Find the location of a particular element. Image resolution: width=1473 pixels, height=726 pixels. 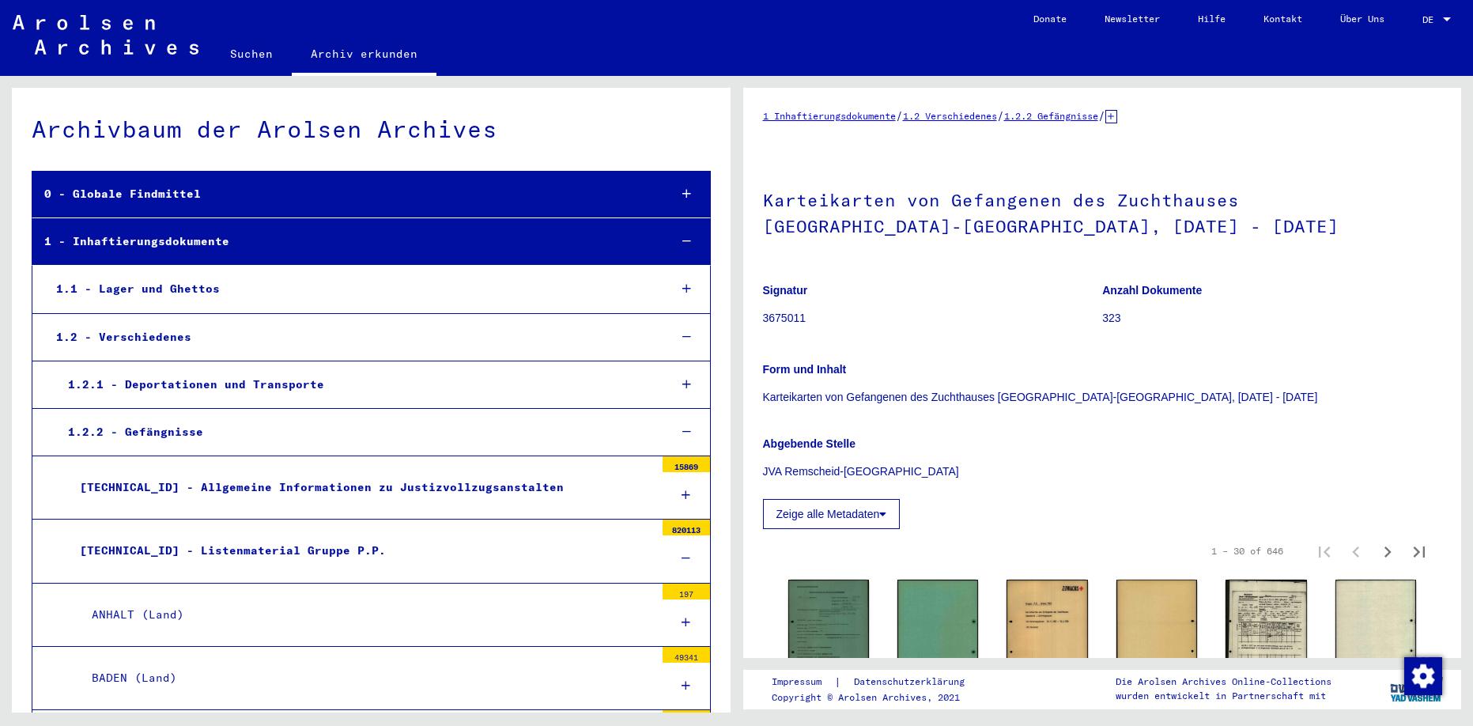

div: 1.2 - Verschiedenes is located at coordinates (349, 337).